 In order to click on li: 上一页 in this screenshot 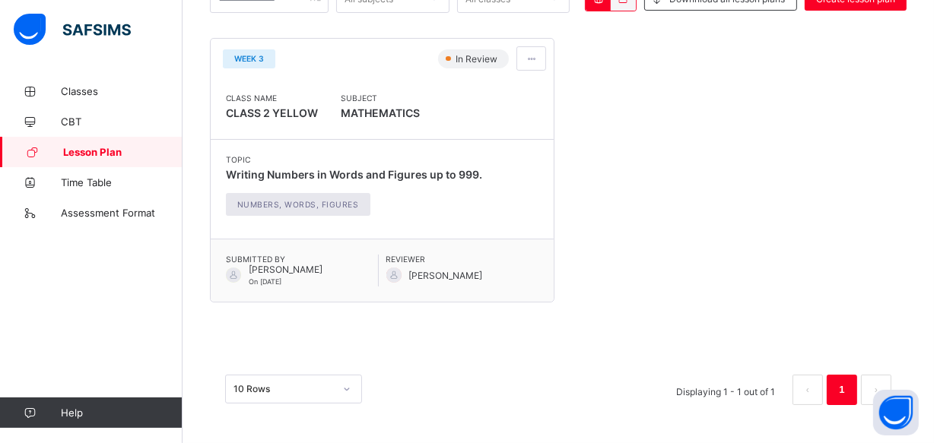, I will do `click(807, 390)`.